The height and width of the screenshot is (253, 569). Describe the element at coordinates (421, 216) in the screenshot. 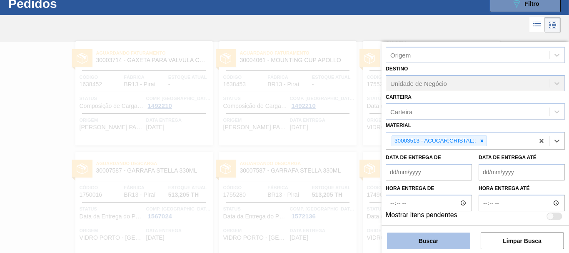

I see `label: Mostrar itens pendentes` at that location.